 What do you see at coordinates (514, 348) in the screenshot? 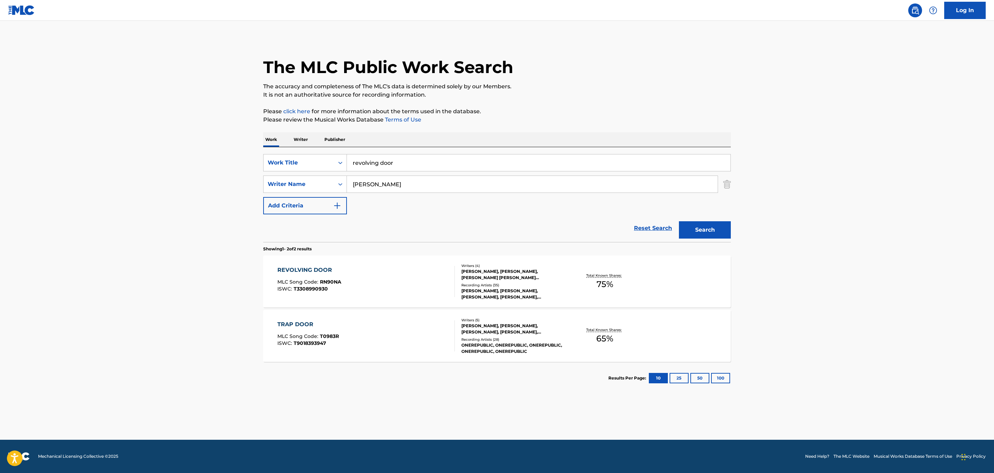
I see `div: ONEREPUBLIC, ONEREPUBLIC, ONEREPUBLIC, ONEREPUBLIC, ONEREPUBLIC` at bounding box center [514, 348].